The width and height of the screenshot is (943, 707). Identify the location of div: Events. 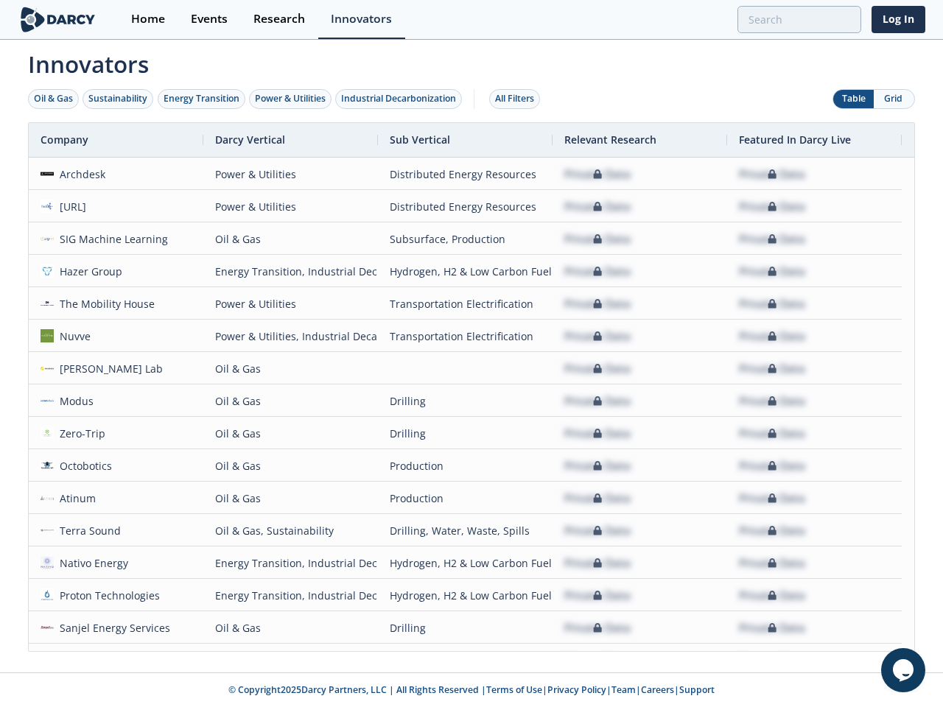
(209, 19).